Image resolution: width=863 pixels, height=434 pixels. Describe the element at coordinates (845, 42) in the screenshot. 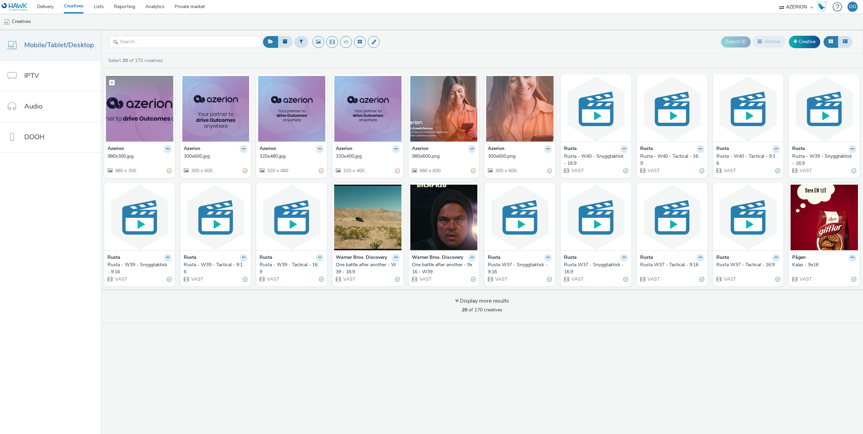

I see `button: Table` at that location.